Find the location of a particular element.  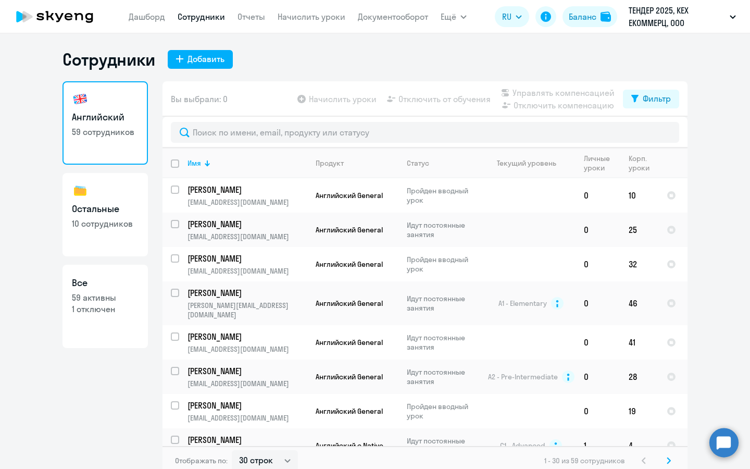

a: Балансbalance is located at coordinates (590, 17).